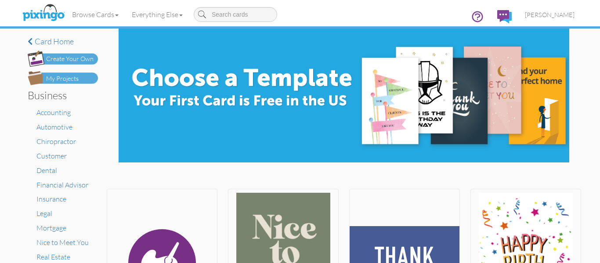 The height and width of the screenshot is (263, 600). What do you see at coordinates (54, 112) in the screenshot?
I see `span: Accounting` at bounding box center [54, 112].